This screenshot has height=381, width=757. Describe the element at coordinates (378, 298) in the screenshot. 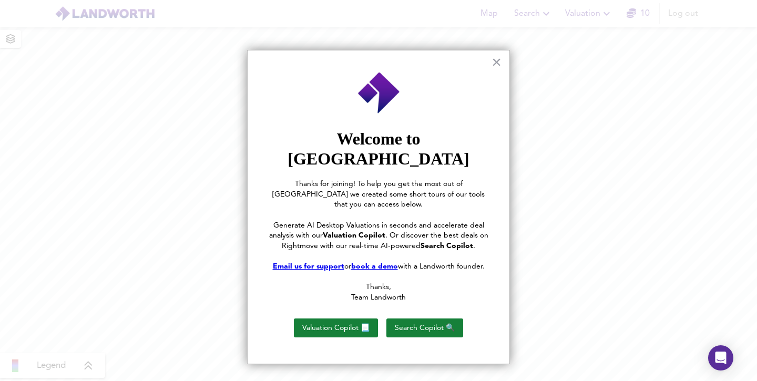

I see `p: Team Landworth` at that location.